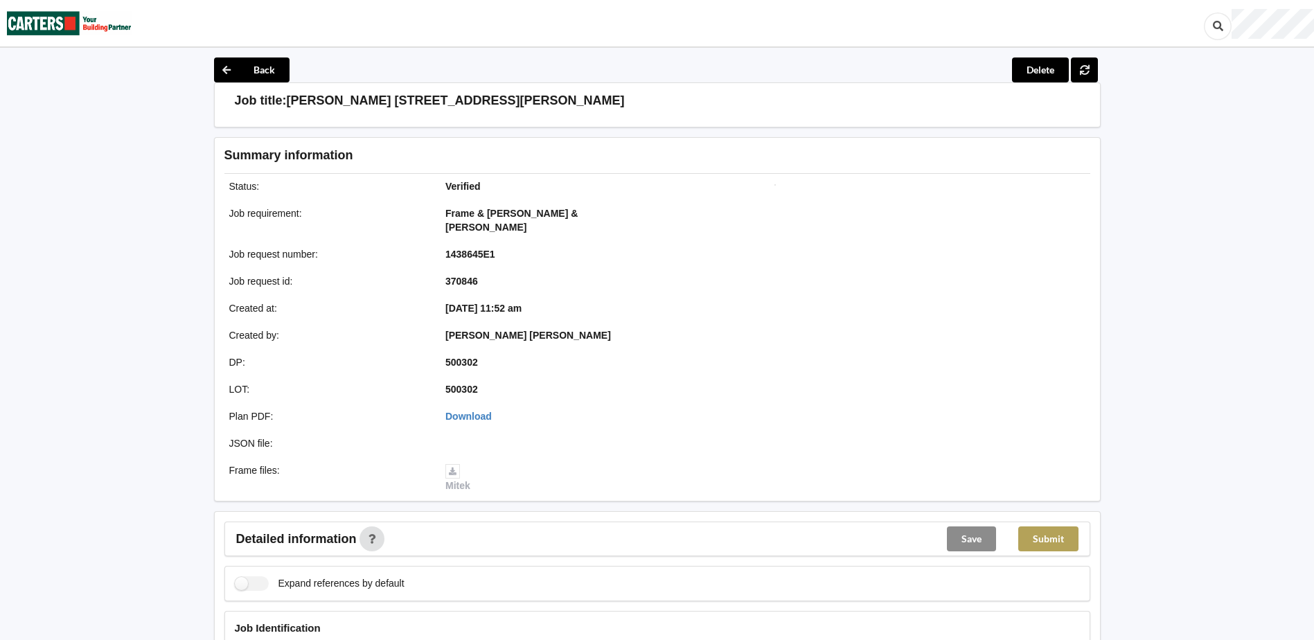 The image size is (1314, 640). Describe the element at coordinates (328, 186) in the screenshot. I see `div: Status :` at that location.